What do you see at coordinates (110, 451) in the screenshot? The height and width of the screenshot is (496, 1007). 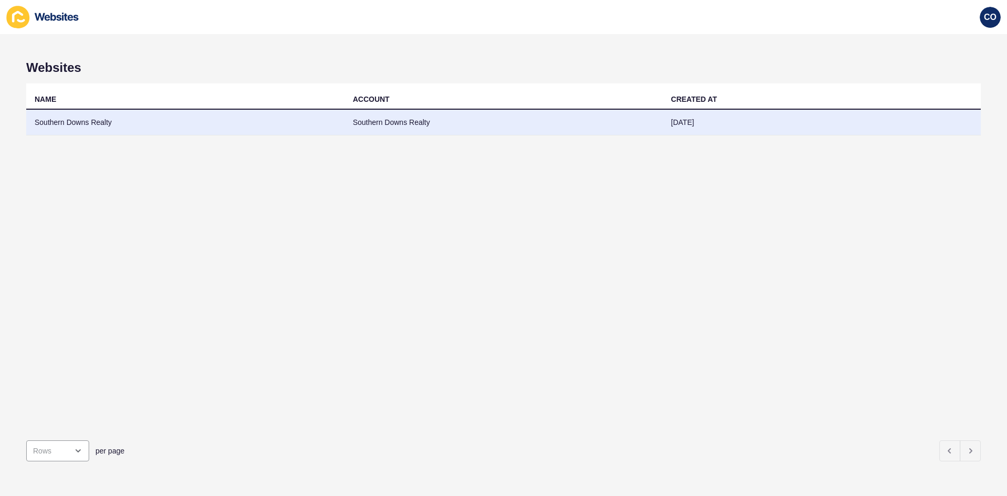 I see `span: per page` at bounding box center [110, 451].